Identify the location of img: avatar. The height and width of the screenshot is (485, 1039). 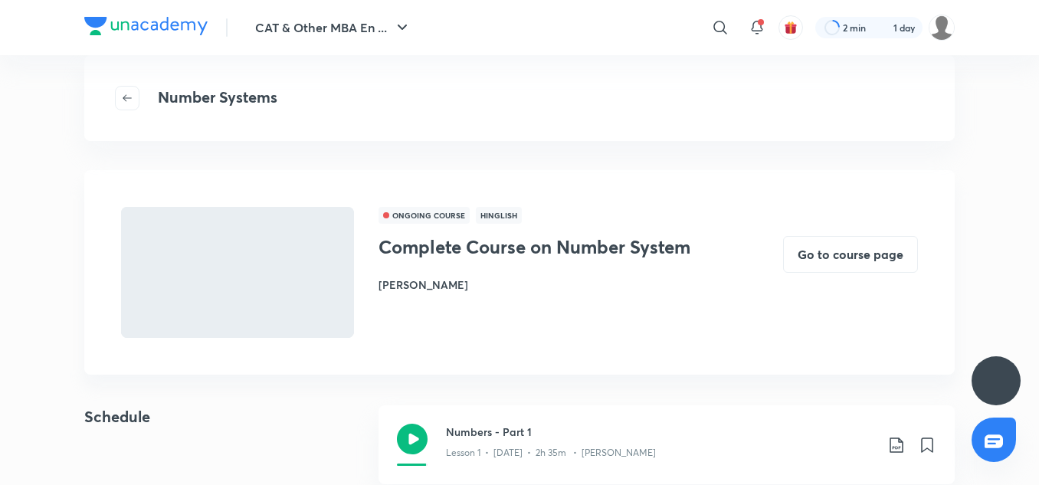
(791, 28).